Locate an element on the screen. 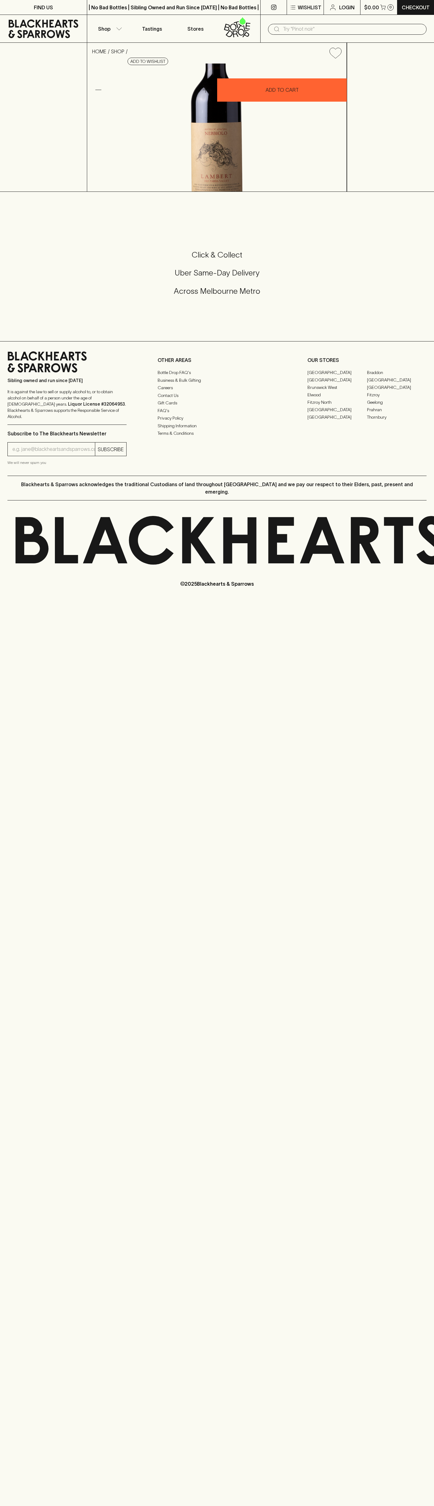  a: Terms & Conditions is located at coordinates (217, 434).